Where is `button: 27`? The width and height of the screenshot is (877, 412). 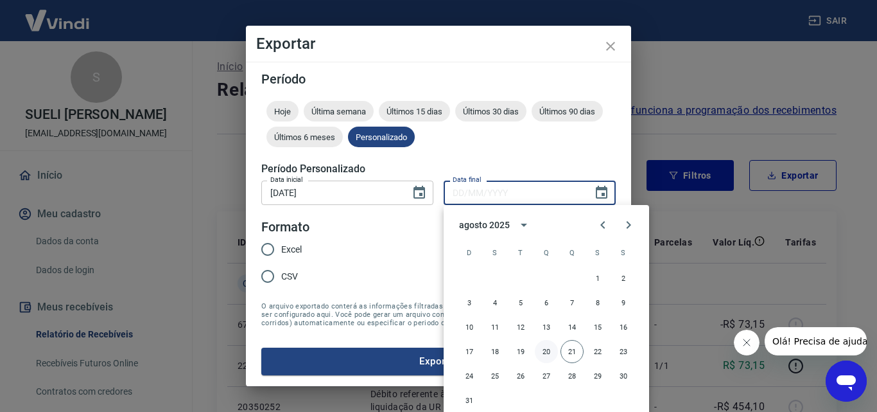
button: 27 is located at coordinates (547, 376).